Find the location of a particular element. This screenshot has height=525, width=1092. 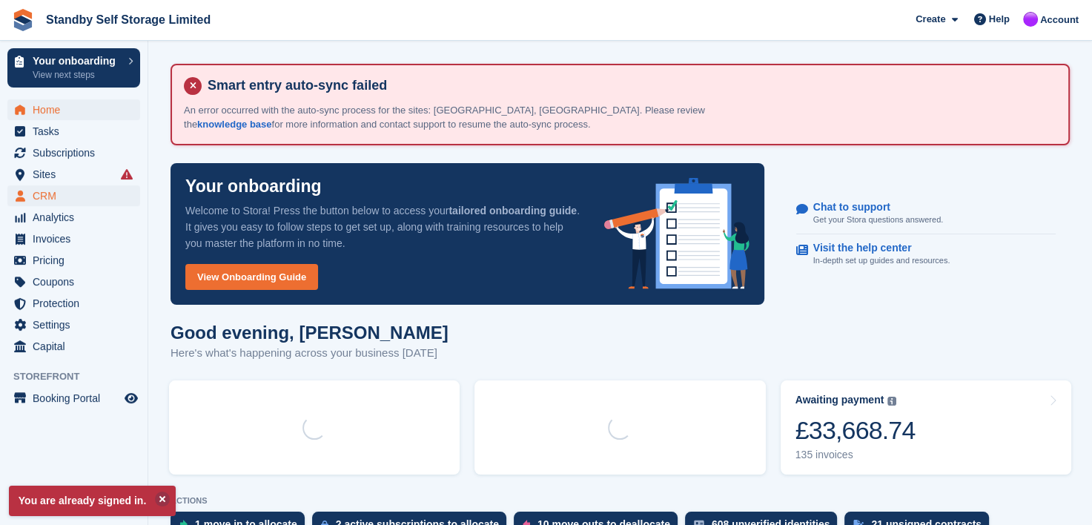

p: Chat to support is located at coordinates (871, 207).